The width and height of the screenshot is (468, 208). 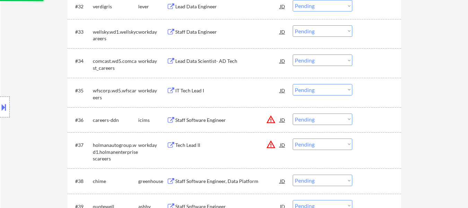 I want to click on div: IT Tech Lead I, so click(x=228, y=90).